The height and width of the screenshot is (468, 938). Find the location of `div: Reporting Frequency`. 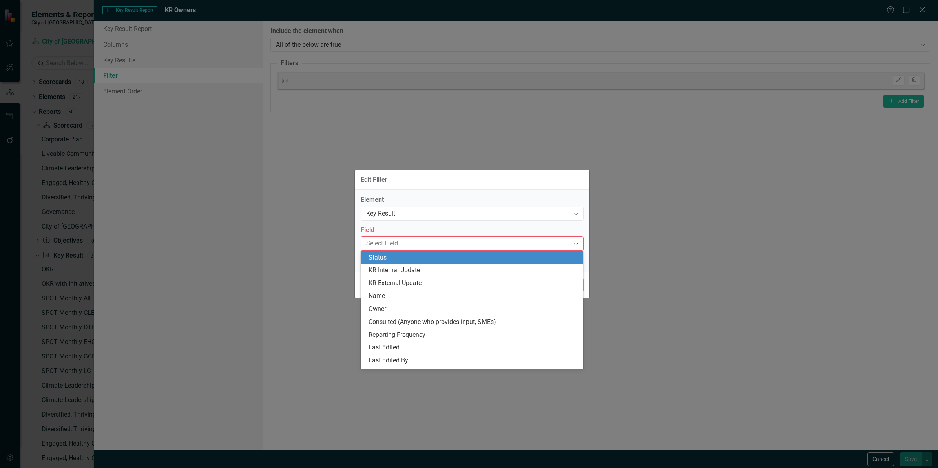

div: Reporting Frequency is located at coordinates (474, 335).